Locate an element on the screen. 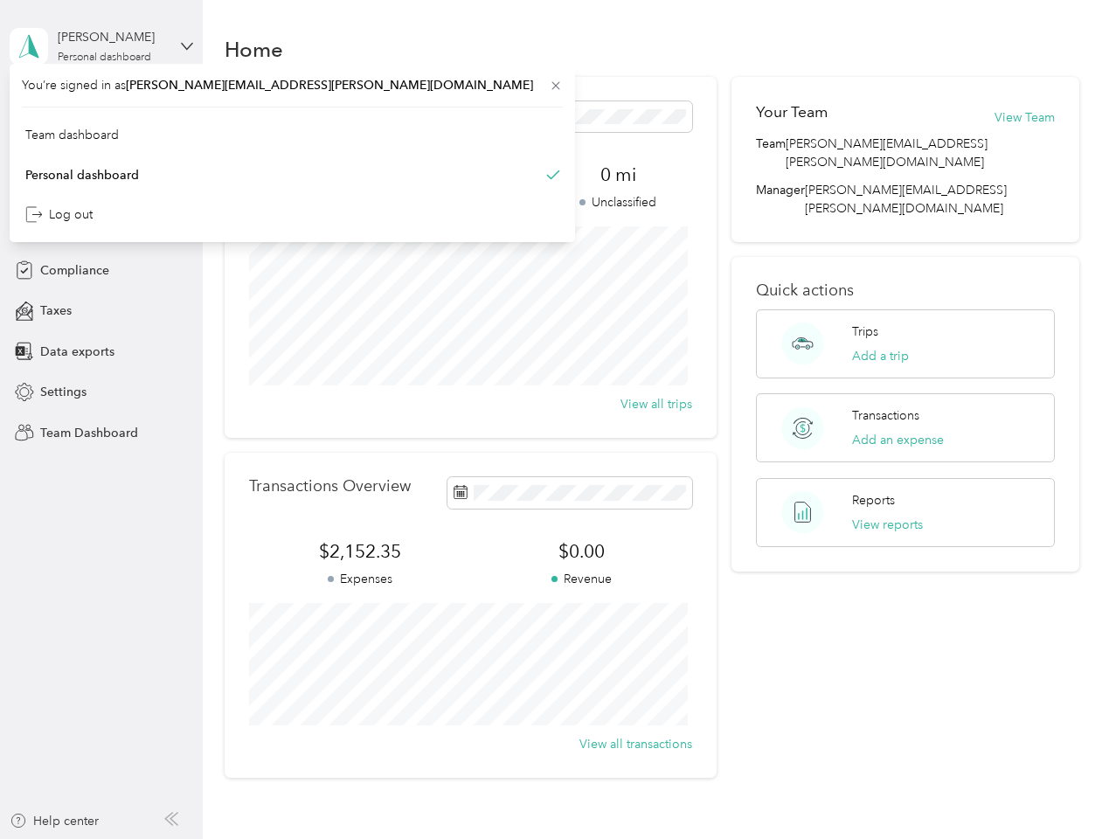 The width and height of the screenshot is (1109, 839). span: Data exports is located at coordinates (77, 351).